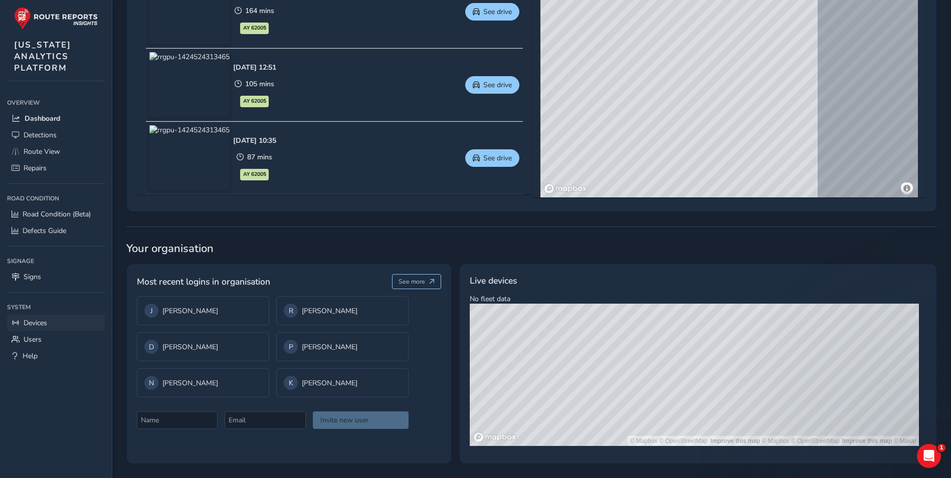 This screenshot has height=478, width=951. Describe the element at coordinates (177, 420) in the screenshot. I see `input: Name` at that location.